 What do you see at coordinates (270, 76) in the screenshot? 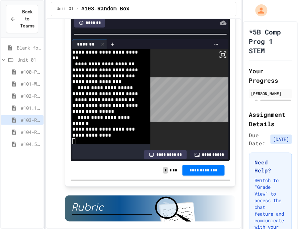
I see `h2: Your Progress` at bounding box center [270, 76].